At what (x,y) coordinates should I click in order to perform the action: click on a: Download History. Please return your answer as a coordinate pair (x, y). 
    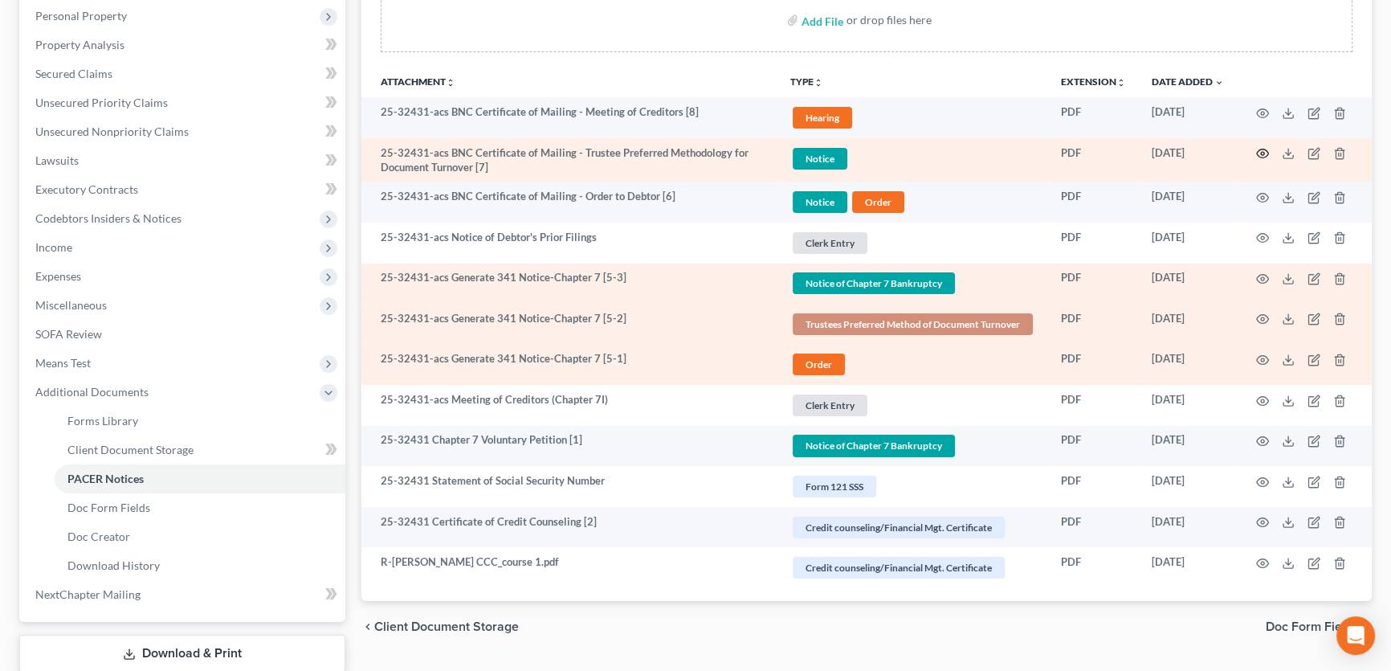
    Looking at the image, I should click on (200, 565).